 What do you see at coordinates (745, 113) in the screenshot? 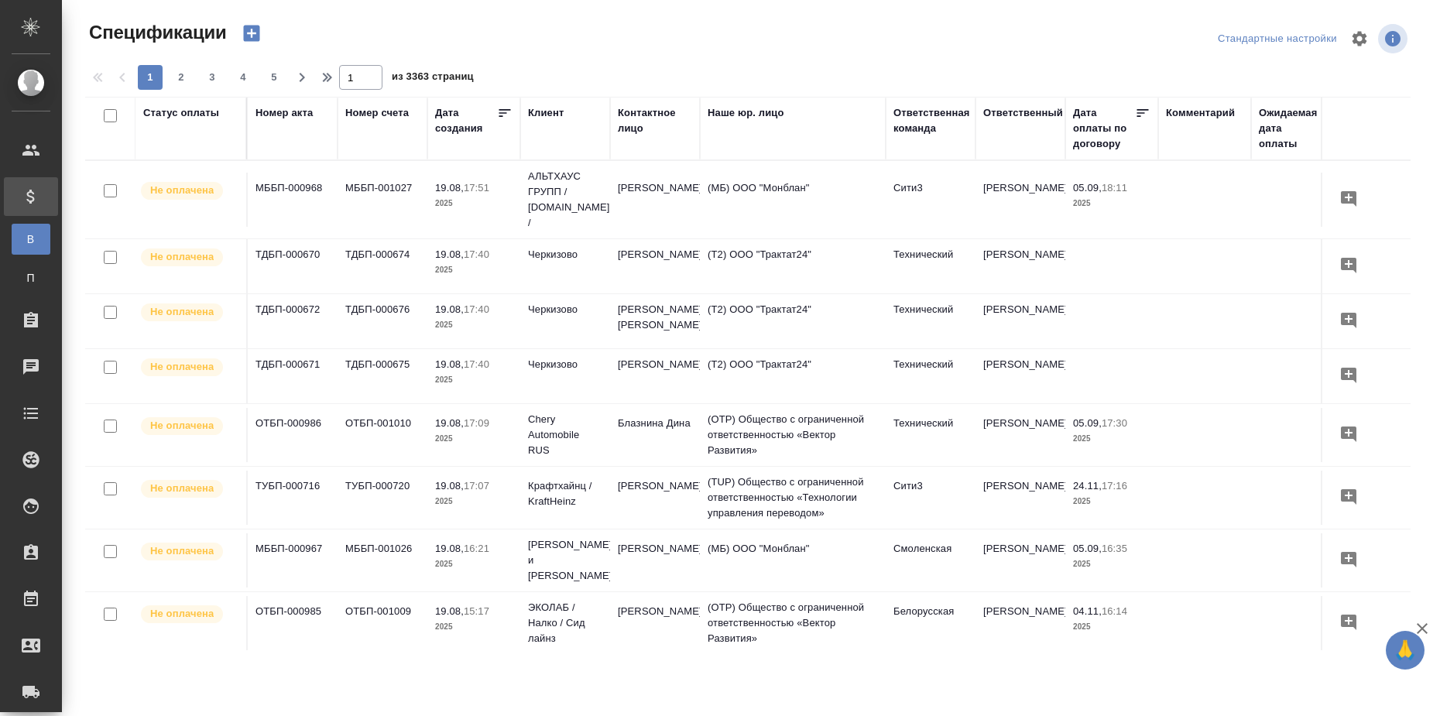
I see `div: Наше юр. лицо` at bounding box center [745, 113].